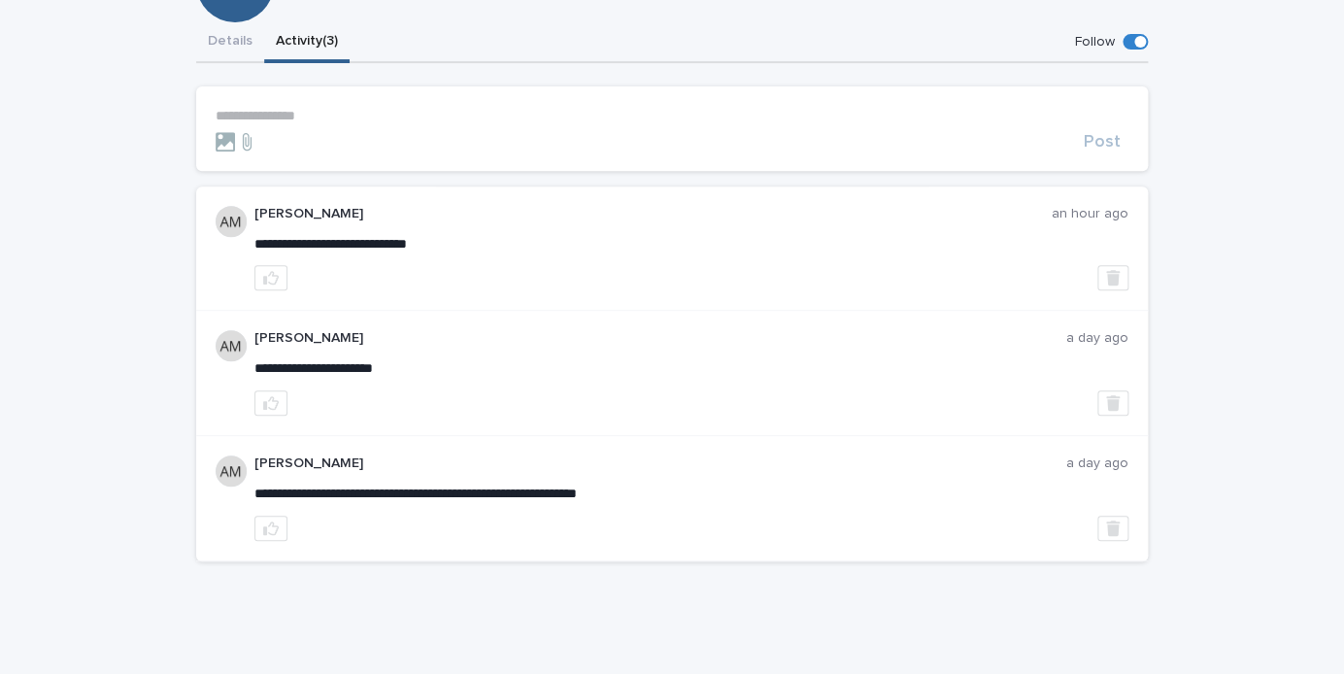 This screenshot has height=674, width=1344. Describe the element at coordinates (307, 43) in the screenshot. I see `button: Activity (3)` at that location.